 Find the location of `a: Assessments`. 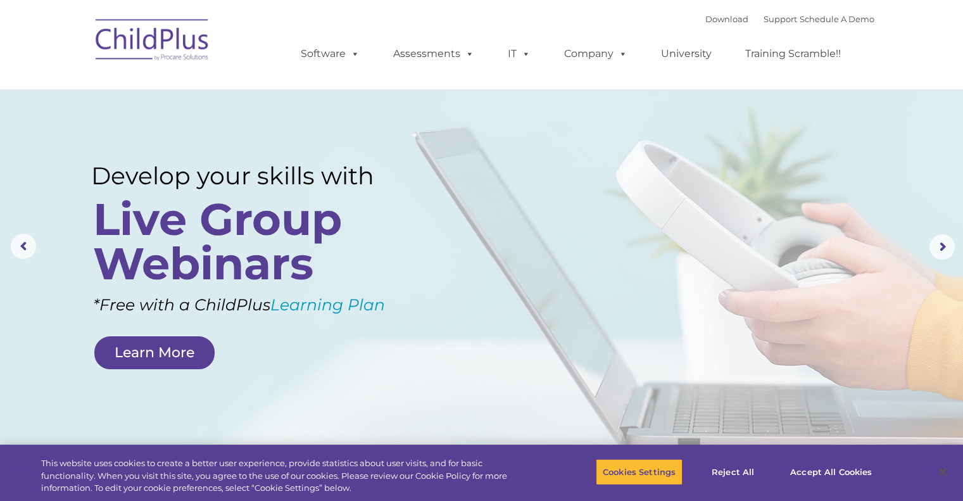

a: Assessments is located at coordinates (434, 54).